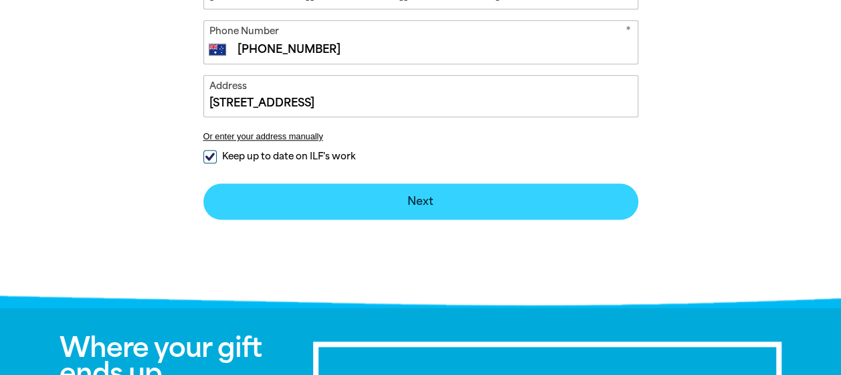  Describe the element at coordinates (421, 136) in the screenshot. I see `button: Or enter your address manually` at that location.